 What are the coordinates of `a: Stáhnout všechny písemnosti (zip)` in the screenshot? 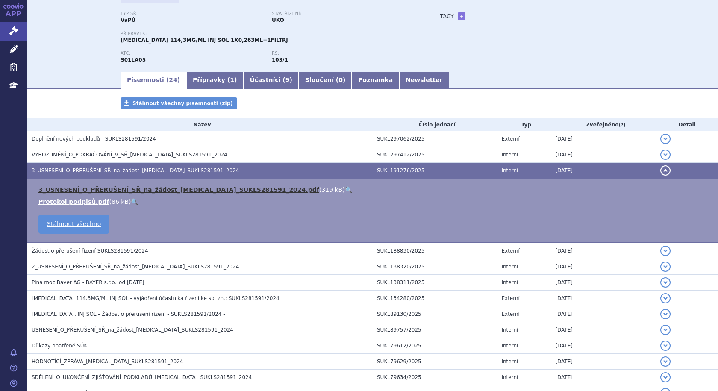 It's located at (179, 103).